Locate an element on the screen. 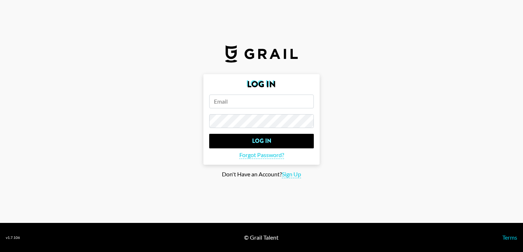 This screenshot has width=523, height=252. h2: Log In is located at coordinates (261, 84).